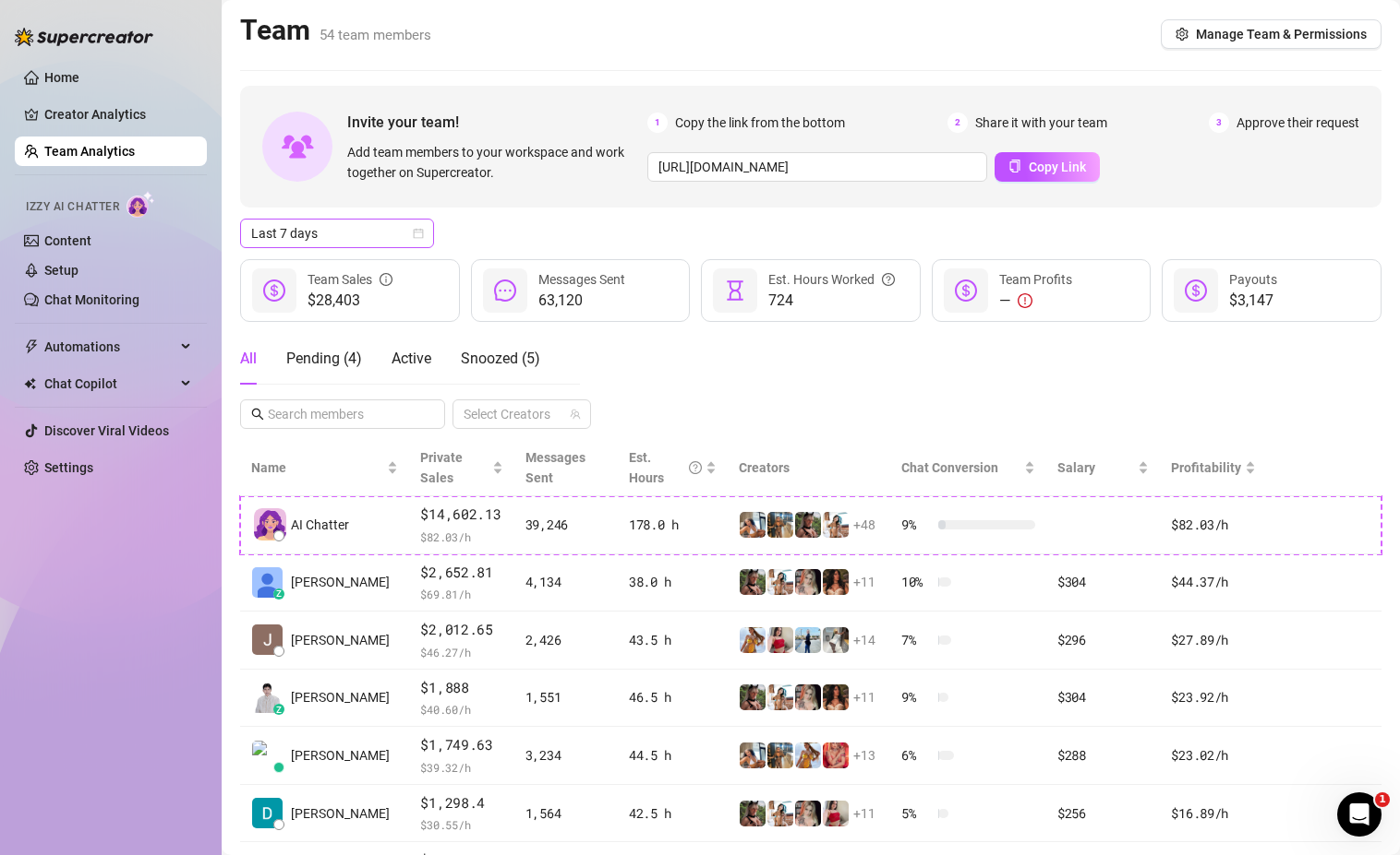 Image resolution: width=1400 pixels, height=855 pixels. Describe the element at coordinates (461, 710) in the screenshot. I see `span: $ 40.60 /h` at that location.